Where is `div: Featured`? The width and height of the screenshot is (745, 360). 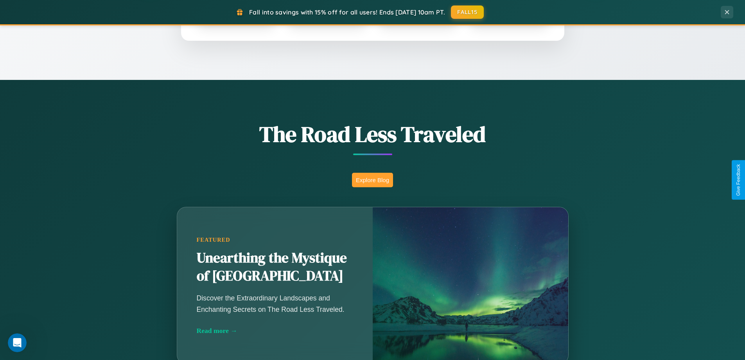
div: Featured is located at coordinates (275, 239).